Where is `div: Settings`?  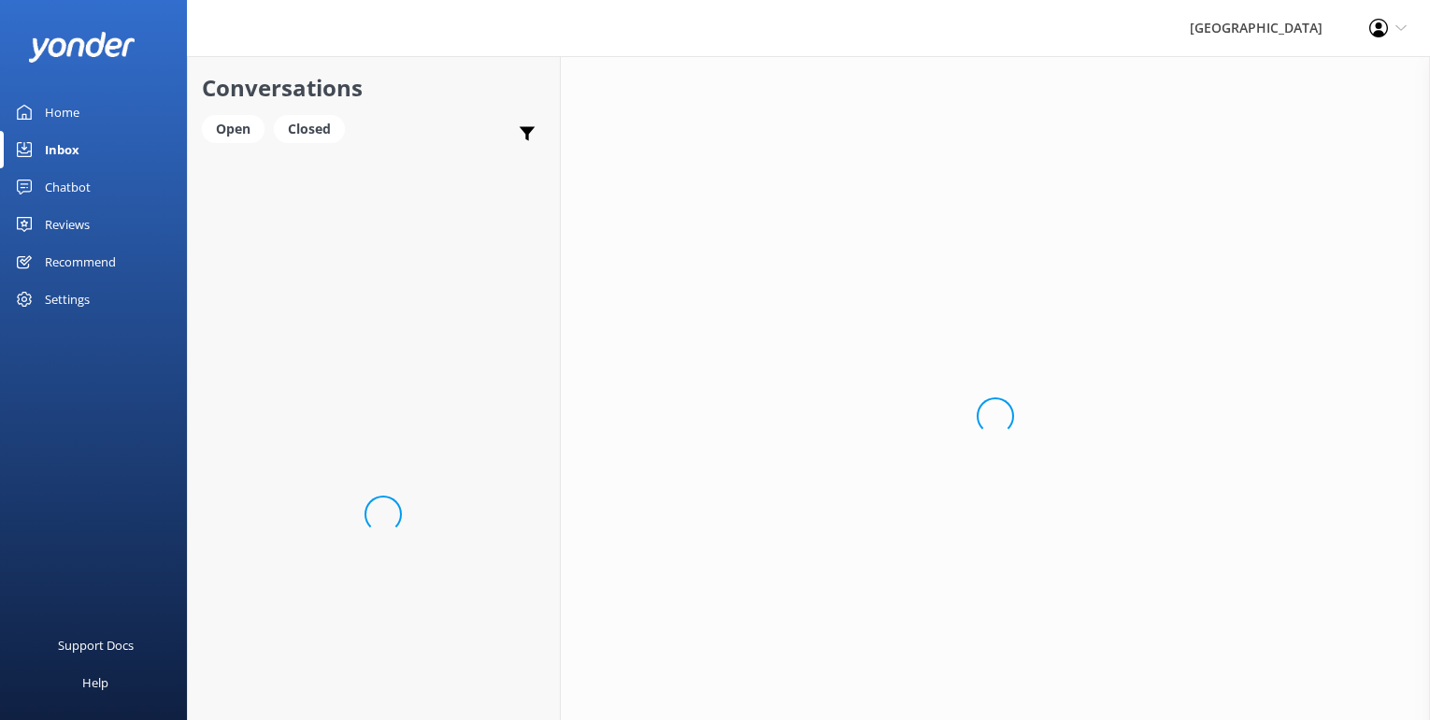 div: Settings is located at coordinates (67, 299).